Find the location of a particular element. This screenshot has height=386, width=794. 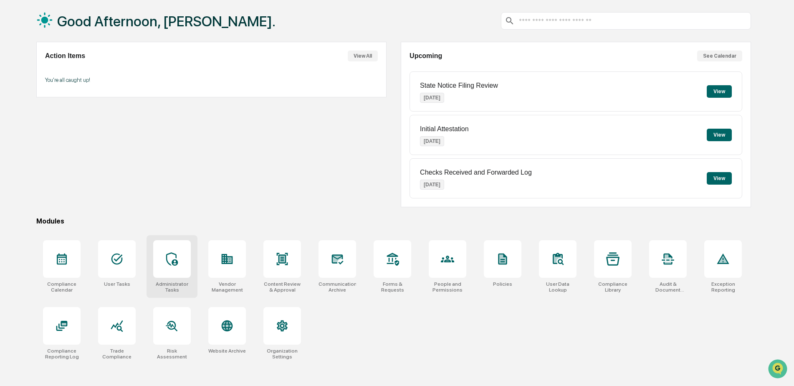

div: Communications Archive is located at coordinates (337, 287).